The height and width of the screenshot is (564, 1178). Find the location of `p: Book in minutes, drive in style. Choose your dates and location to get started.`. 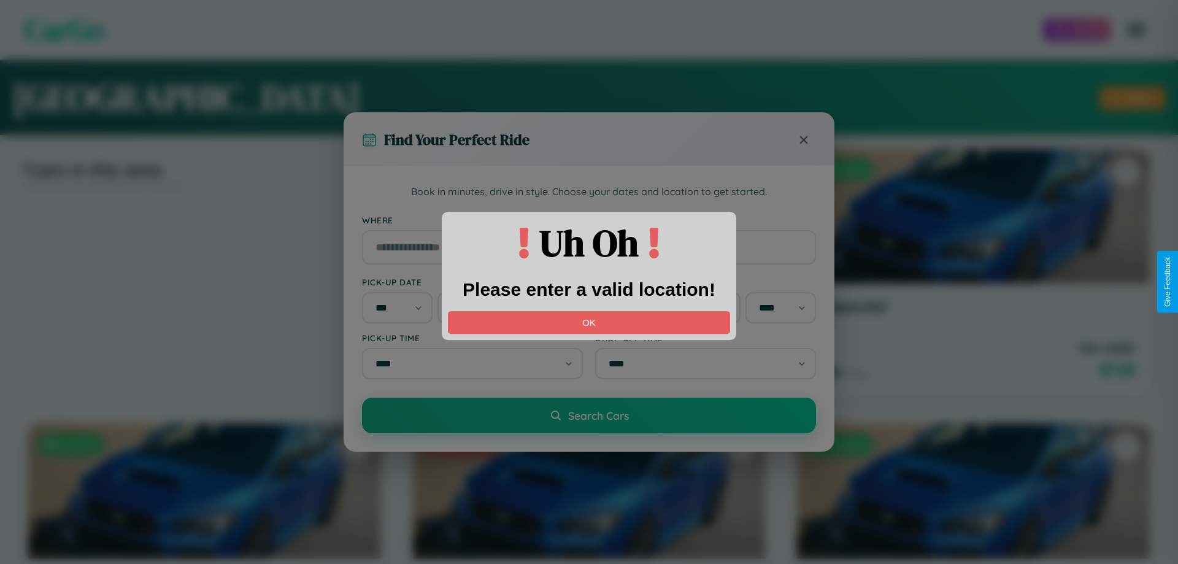

p: Book in minutes, drive in style. Choose your dates and location to get started. is located at coordinates (589, 192).